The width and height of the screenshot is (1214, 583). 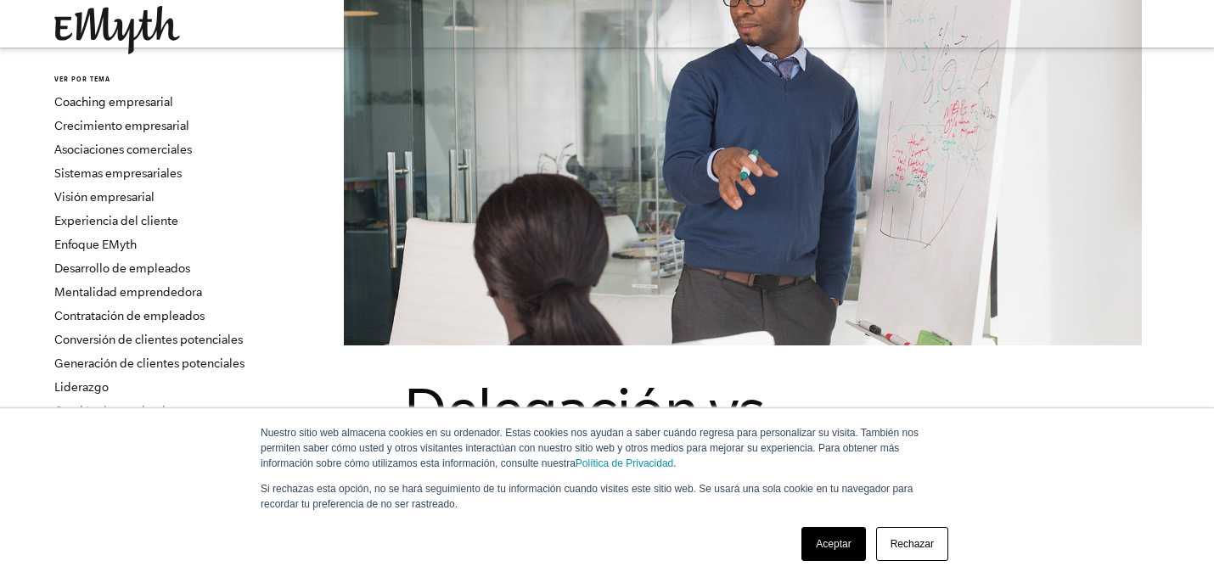 I want to click on a: Gestión de empleados, so click(x=115, y=411).